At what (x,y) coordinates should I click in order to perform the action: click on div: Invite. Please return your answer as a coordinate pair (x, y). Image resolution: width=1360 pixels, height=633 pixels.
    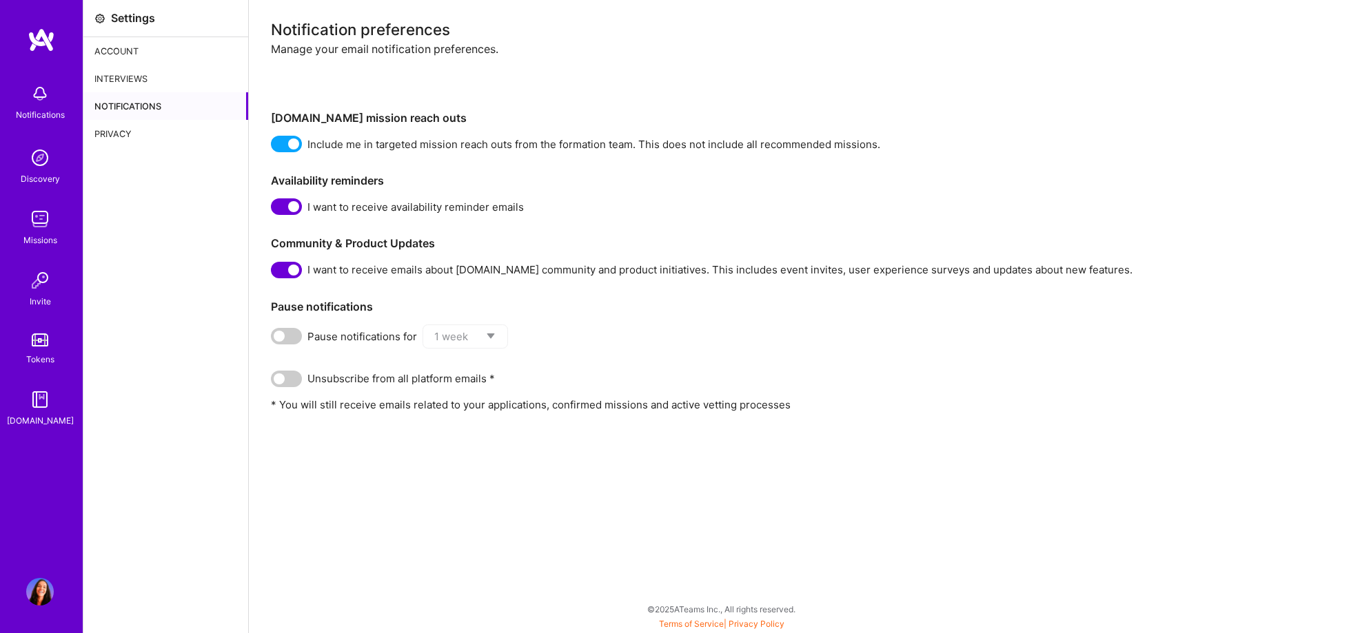
    Looking at the image, I should click on (40, 301).